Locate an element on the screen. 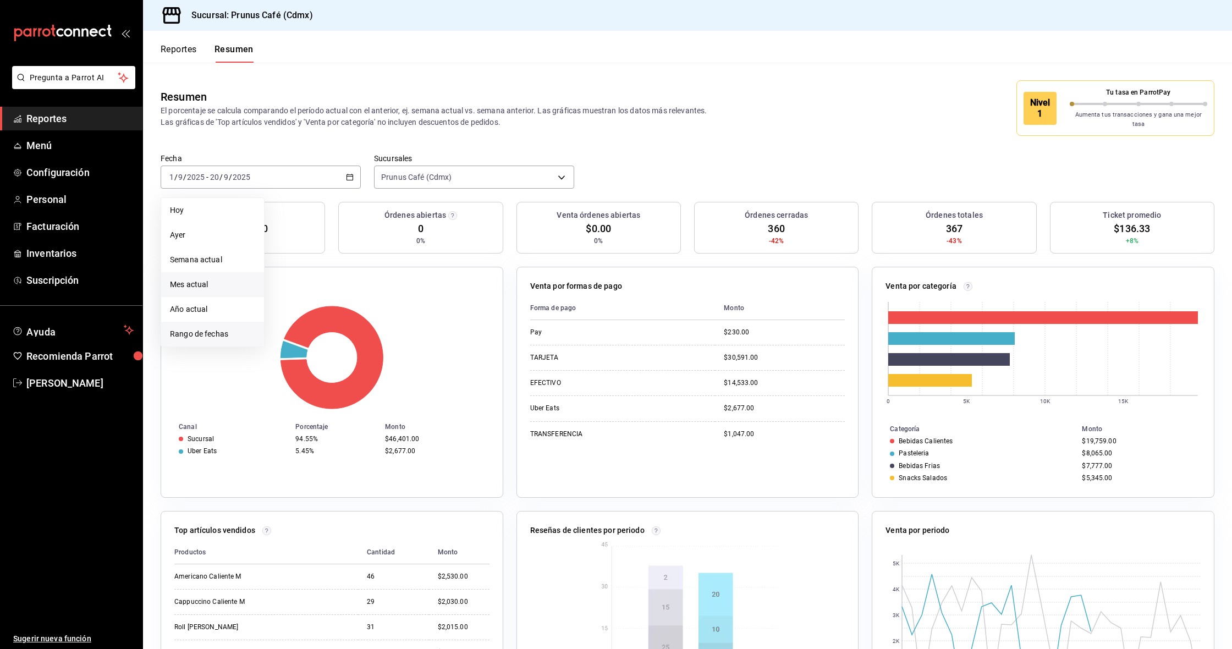 Image resolution: width=1232 pixels, height=649 pixels. span: Facturación is located at coordinates (80, 226).